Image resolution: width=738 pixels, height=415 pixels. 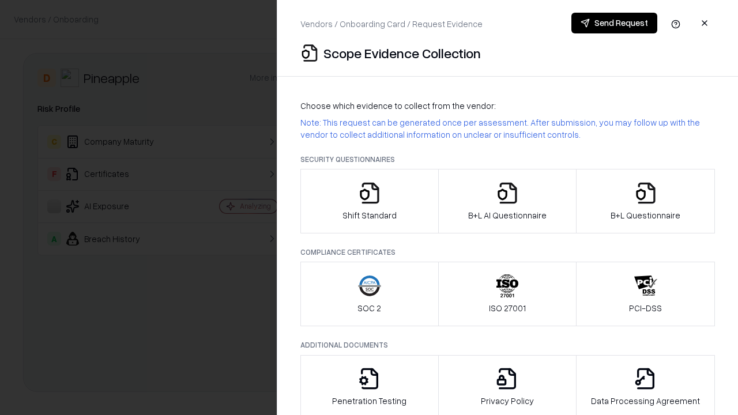 What do you see at coordinates (507, 252) in the screenshot?
I see `p: Compliance Certificates` at bounding box center [507, 252].